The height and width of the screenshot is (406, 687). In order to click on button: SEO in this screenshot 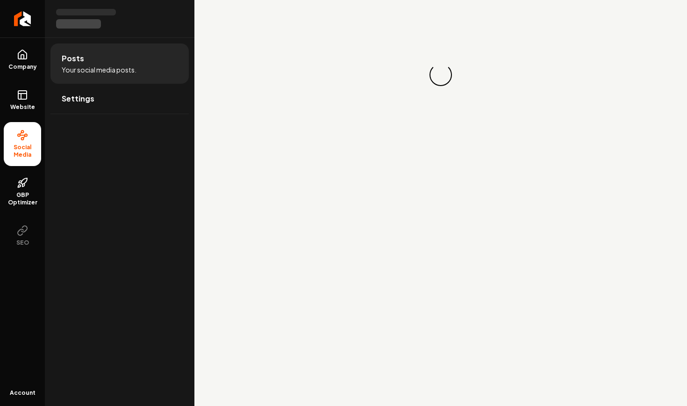, I will do `click(22, 236)`.